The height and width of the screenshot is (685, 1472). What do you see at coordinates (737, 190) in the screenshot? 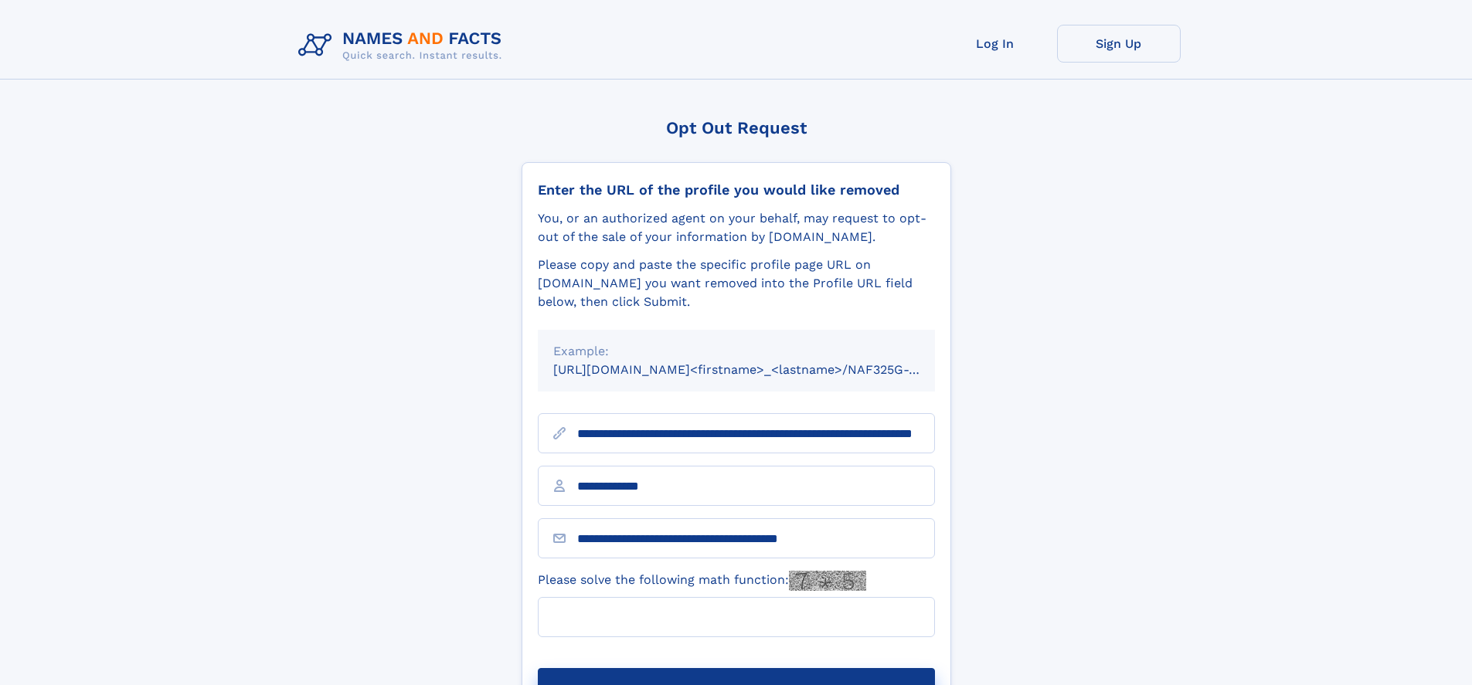
I see `div: Enter the URL of the profile you would like removed` at bounding box center [737, 190].